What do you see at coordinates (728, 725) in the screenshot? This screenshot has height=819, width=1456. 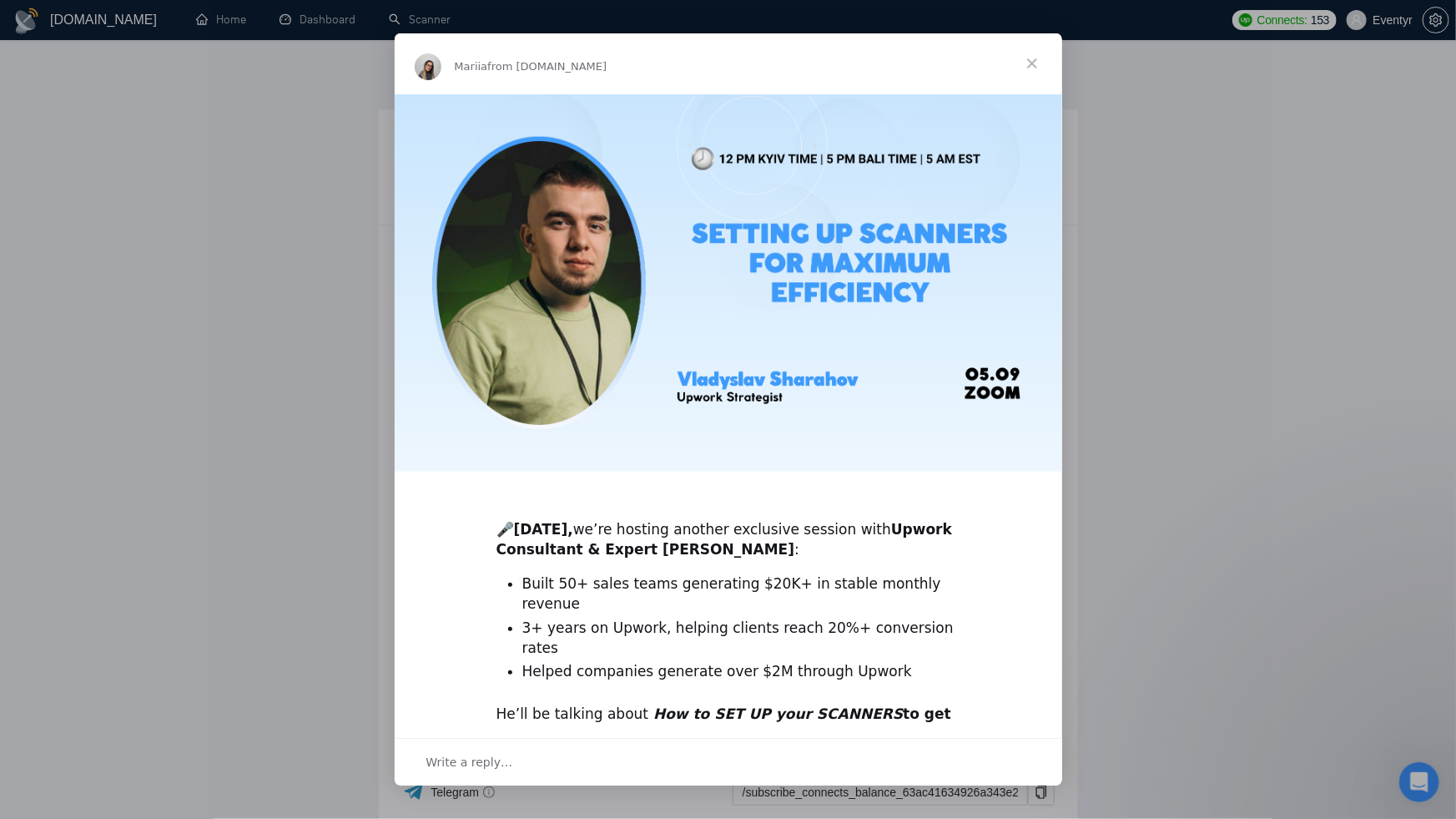 I see `div: He’ll be talking about and find the best matches for you.` at bounding box center [728, 725].